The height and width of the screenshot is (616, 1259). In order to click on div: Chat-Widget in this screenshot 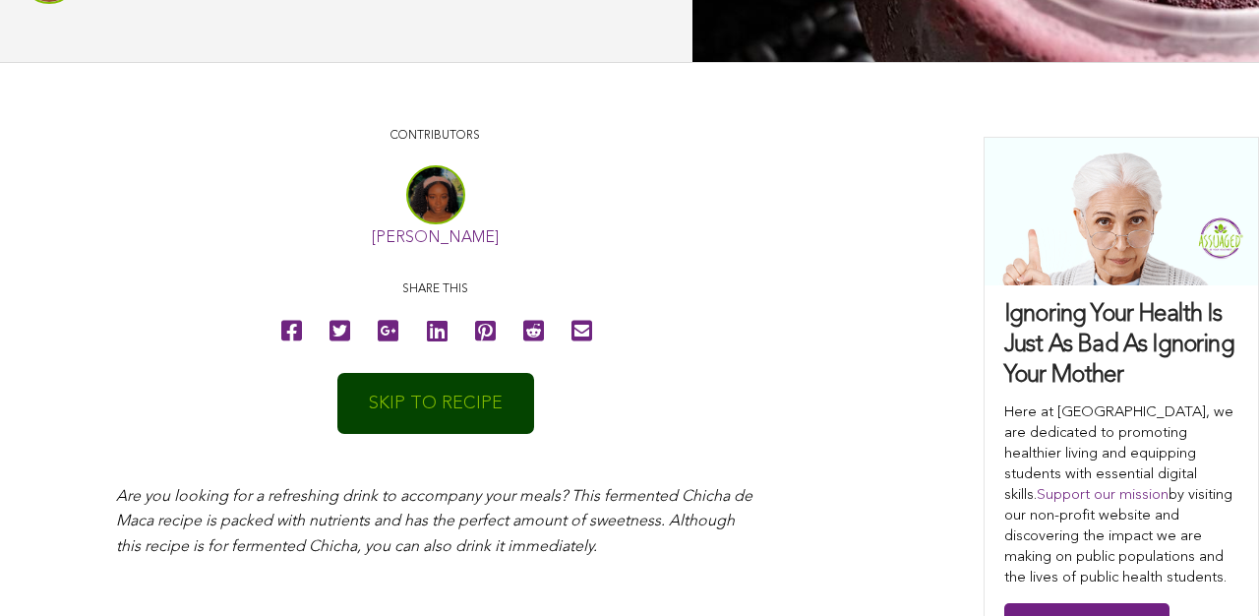, I will do `click(1210, 569)`.